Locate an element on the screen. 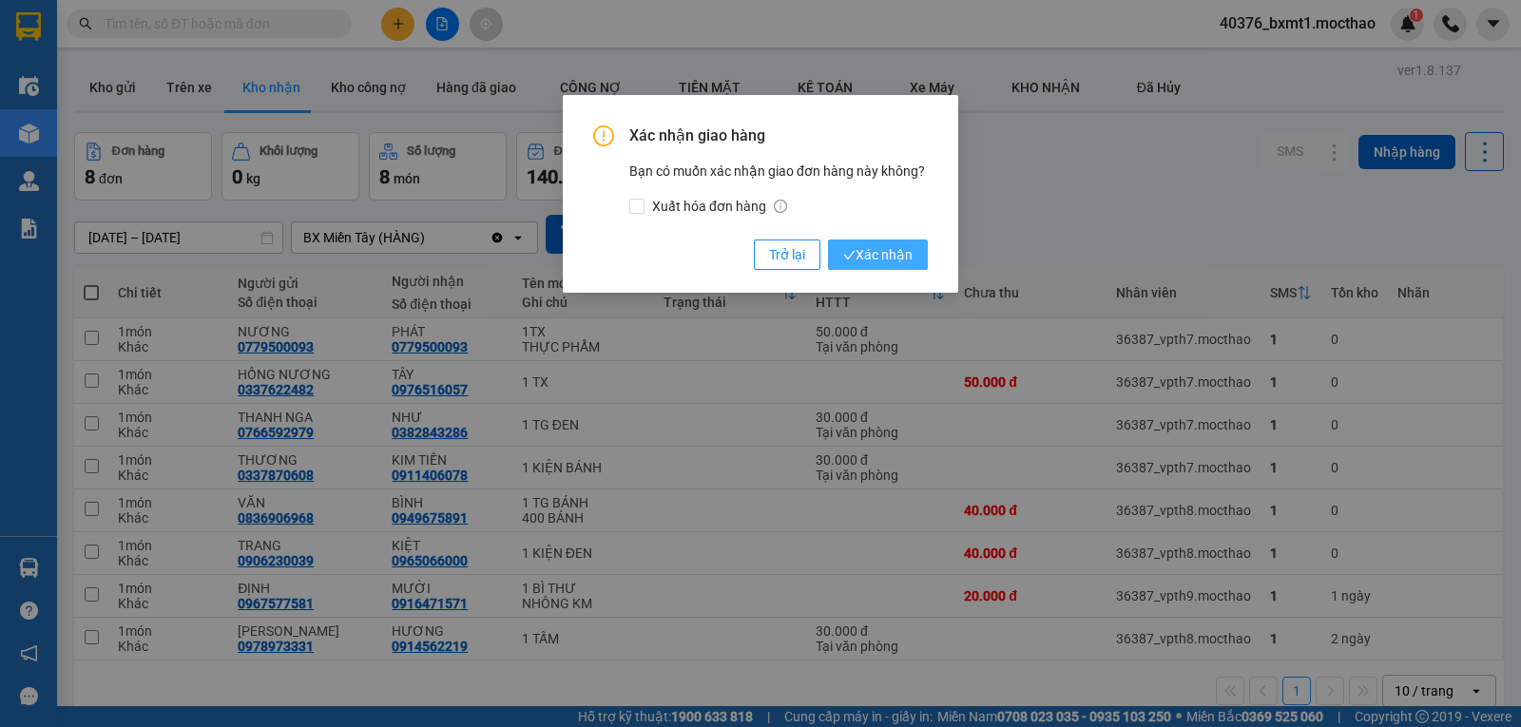 Image resolution: width=1521 pixels, height=727 pixels. button: checkXác nhận is located at coordinates (877, 255).